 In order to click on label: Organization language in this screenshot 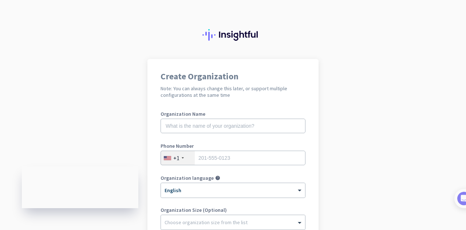, I will do `click(187, 178)`.